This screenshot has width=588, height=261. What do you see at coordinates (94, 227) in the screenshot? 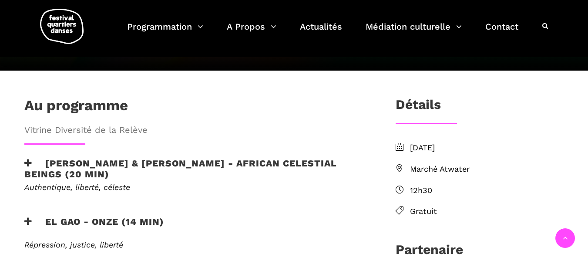
I see `h3: EL GAO - ONZE (14 min)` at bounding box center [94, 227].